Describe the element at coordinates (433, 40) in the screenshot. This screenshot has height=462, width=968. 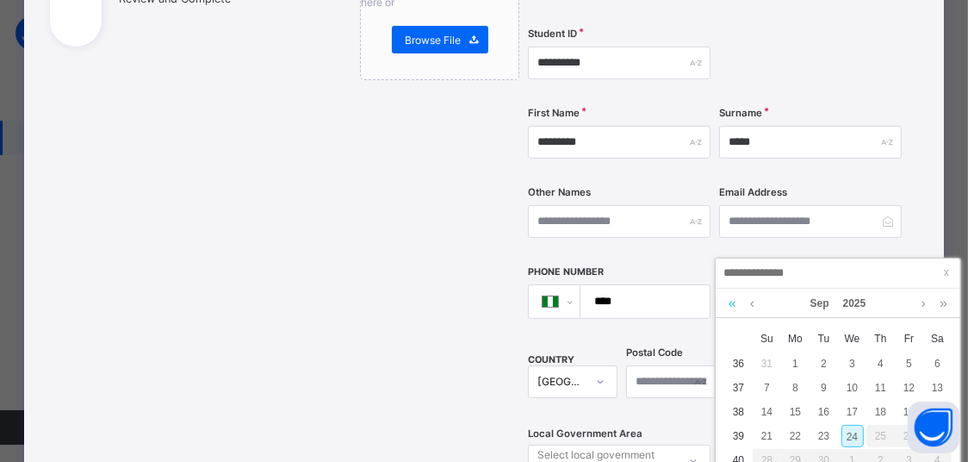
I see `span: Browse File` at that location.